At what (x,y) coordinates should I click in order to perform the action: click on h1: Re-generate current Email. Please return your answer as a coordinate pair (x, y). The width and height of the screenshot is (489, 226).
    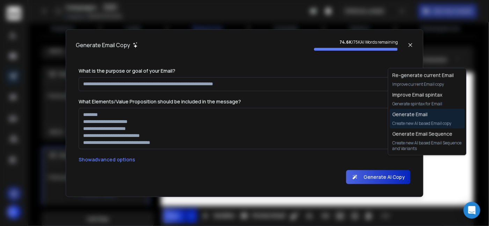
    Looking at the image, I should click on (423, 75).